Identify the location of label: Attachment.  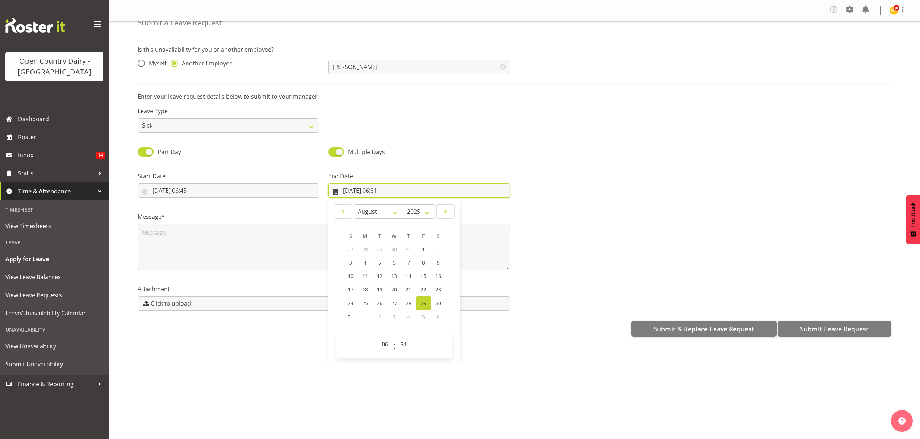
(324, 289).